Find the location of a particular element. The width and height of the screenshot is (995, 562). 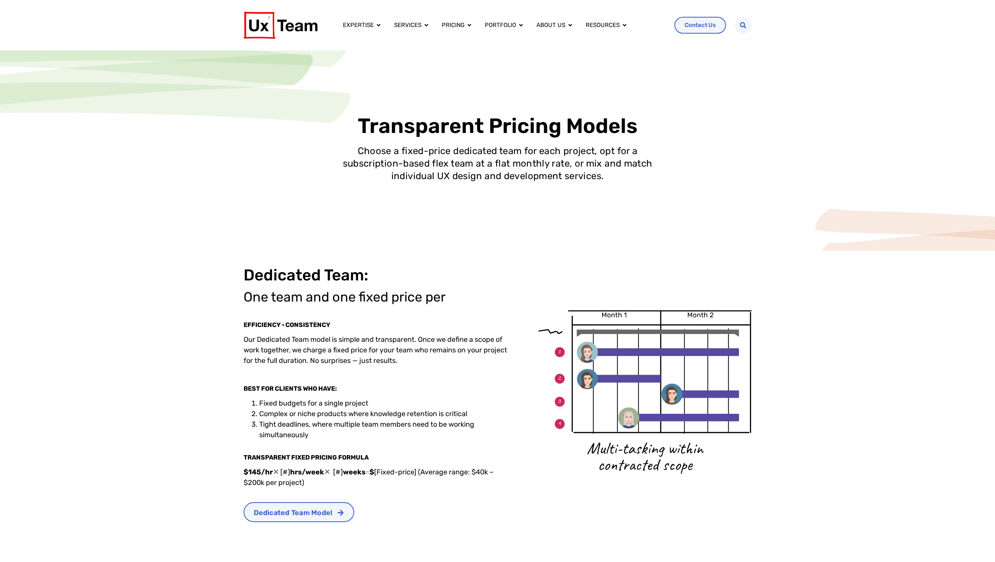

p: Our Dedicated Team model is simple and transparent. Once we define a scope of work together, we c... is located at coordinates (379, 350).